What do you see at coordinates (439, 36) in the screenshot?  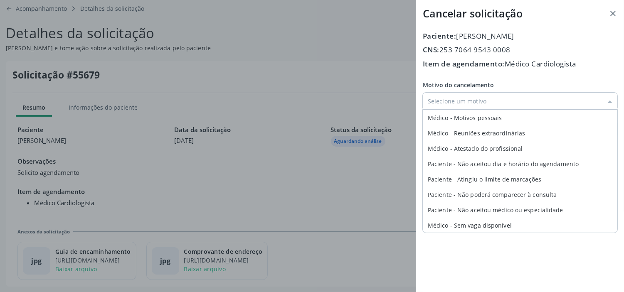 I see `span: Paciente:` at bounding box center [439, 36].